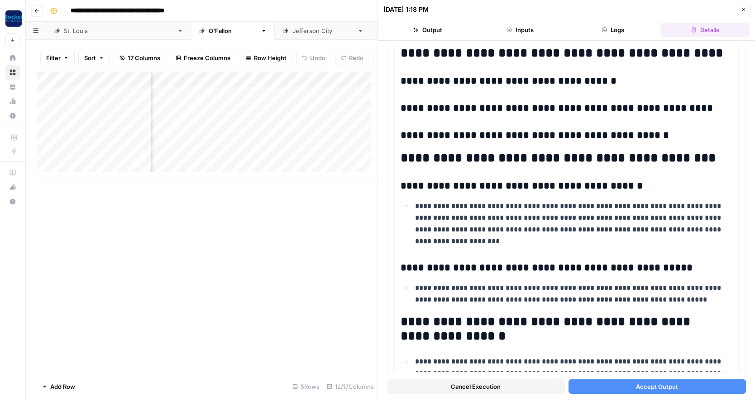 The width and height of the screenshot is (755, 401). I want to click on button: Undo, so click(314, 58).